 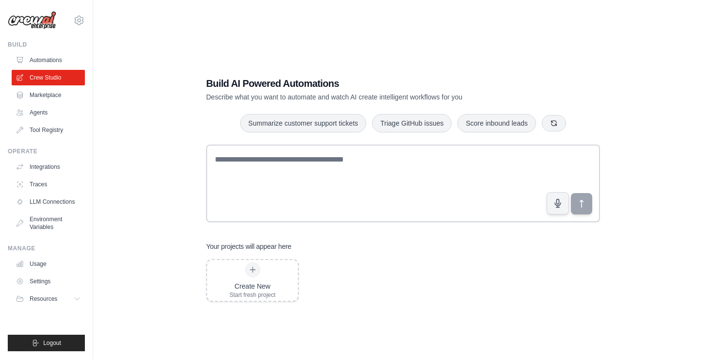 What do you see at coordinates (46, 343) in the screenshot?
I see `button: Logout` at bounding box center [46, 343].